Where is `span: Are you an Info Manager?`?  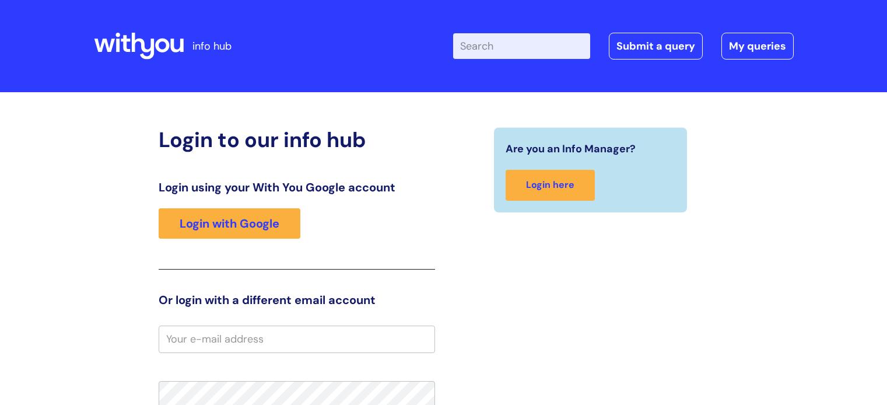 span: Are you an Info Manager? is located at coordinates (570, 149).